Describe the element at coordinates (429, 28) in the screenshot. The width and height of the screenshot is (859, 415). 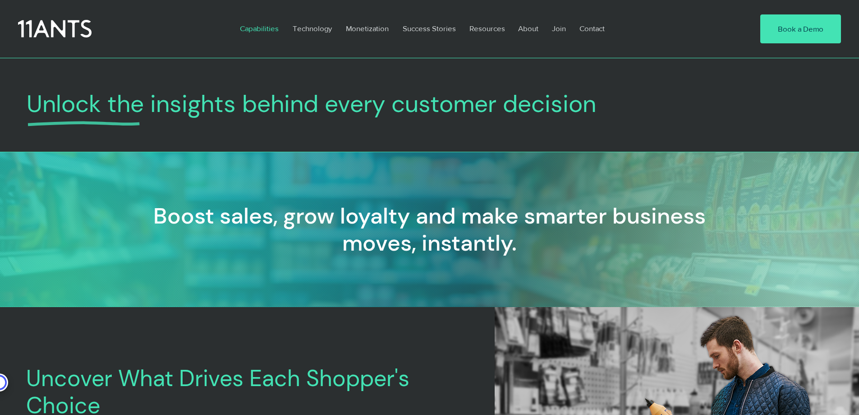
I see `p: Success Stories` at that location.